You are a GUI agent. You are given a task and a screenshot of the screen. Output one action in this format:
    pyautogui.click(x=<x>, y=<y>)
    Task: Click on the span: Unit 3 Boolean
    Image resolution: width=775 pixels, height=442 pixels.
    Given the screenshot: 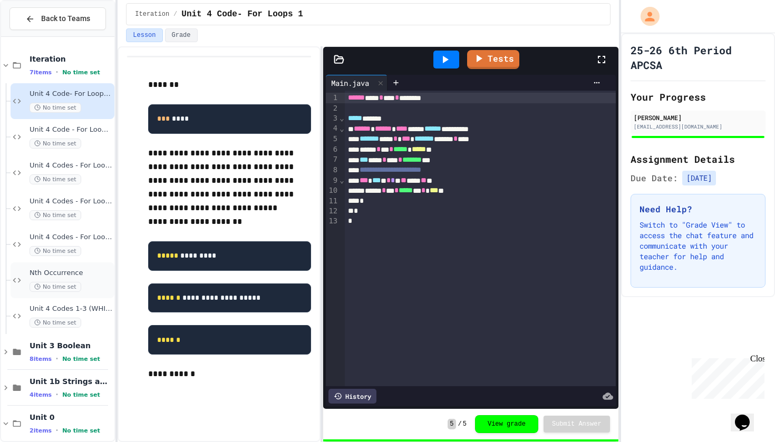 What is the action you would take?
    pyautogui.click(x=71, y=346)
    